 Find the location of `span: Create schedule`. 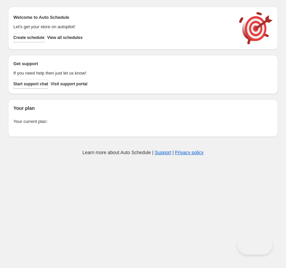

span: Create schedule is located at coordinates (29, 38).